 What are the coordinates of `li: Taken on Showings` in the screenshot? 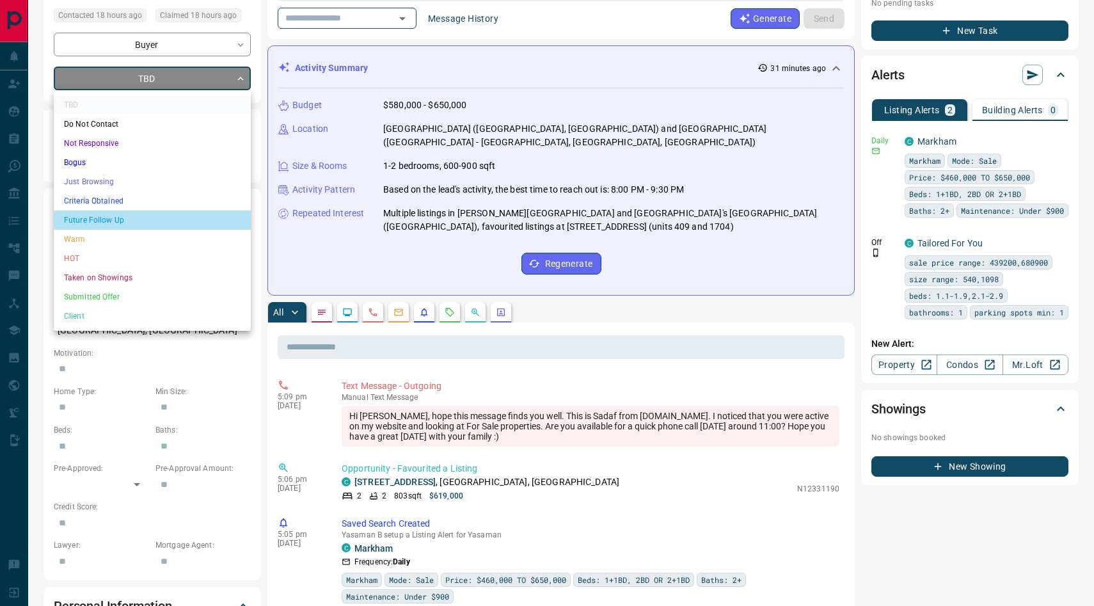 It's located at (152, 278).